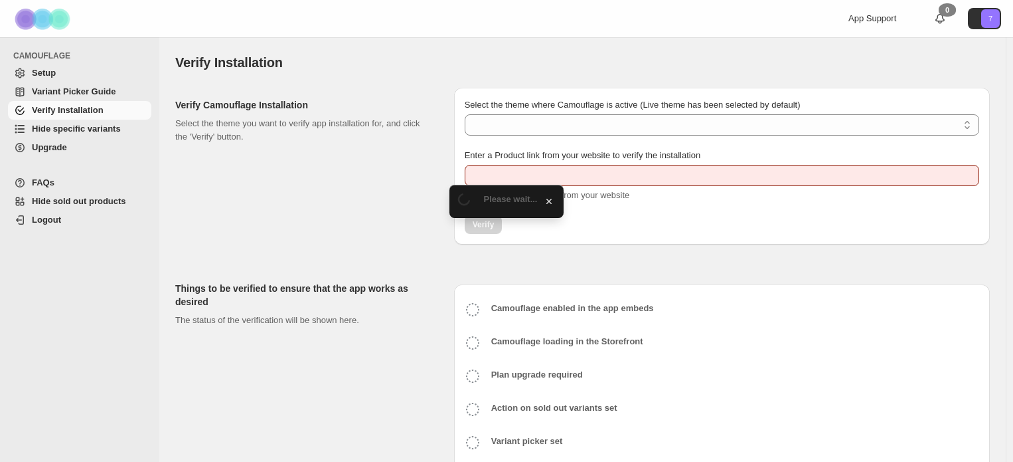 This screenshot has height=462, width=1013. What do you see at coordinates (44, 19) in the screenshot?
I see `img: Camouflage` at bounding box center [44, 19].